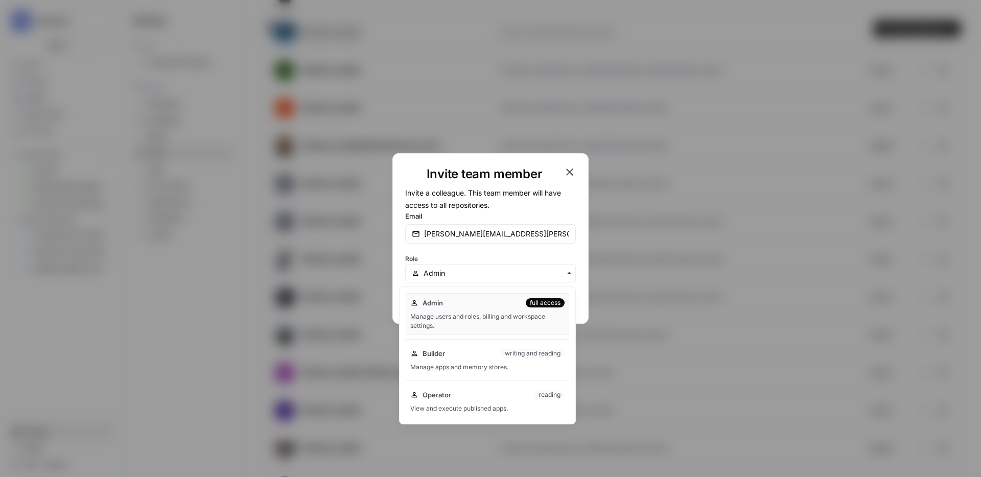 The width and height of the screenshot is (981, 477). What do you see at coordinates (434, 354) in the screenshot?
I see `span: Builder` at bounding box center [434, 354].